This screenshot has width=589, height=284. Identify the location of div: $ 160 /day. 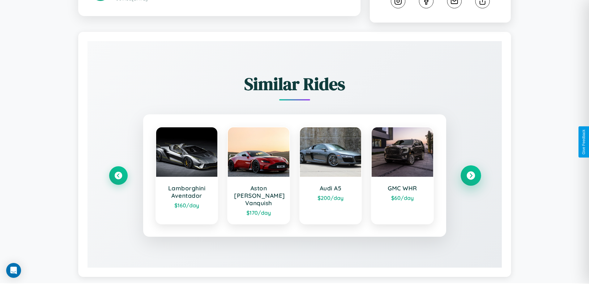
(187, 205).